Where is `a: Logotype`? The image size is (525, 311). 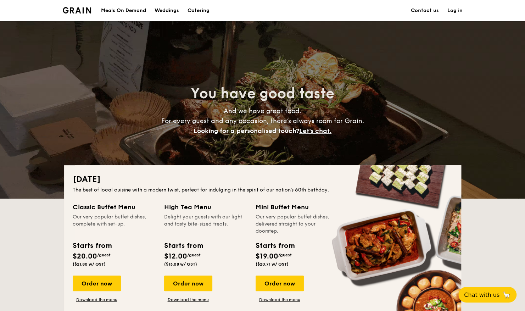
a: Logotype is located at coordinates (77, 10).